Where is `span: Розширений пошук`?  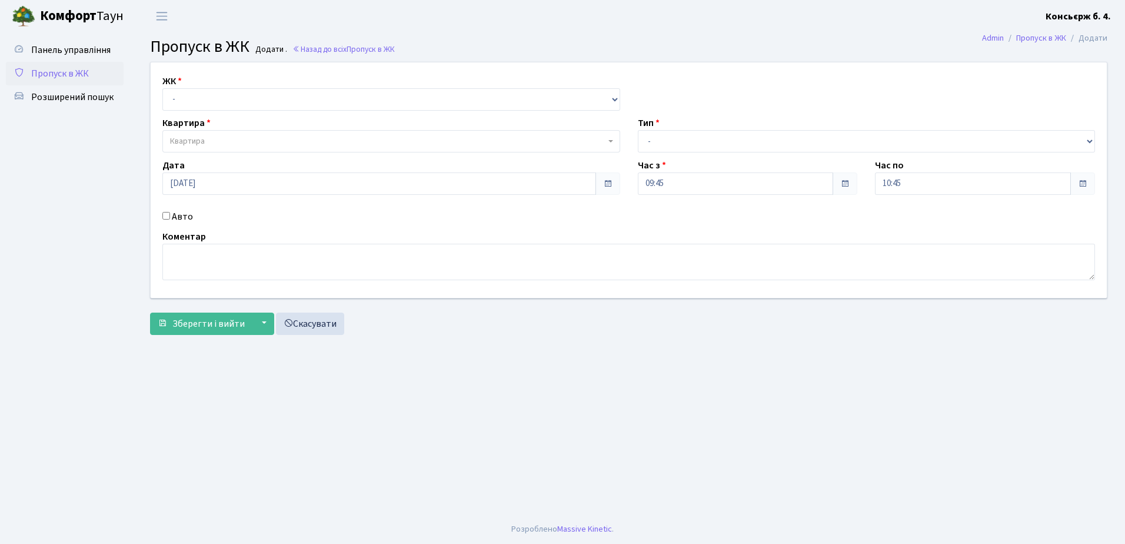 span: Розширений пошук is located at coordinates (72, 97).